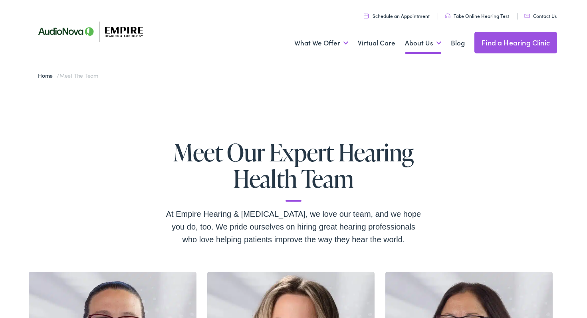  I want to click on a: What We Offer, so click(321, 43).